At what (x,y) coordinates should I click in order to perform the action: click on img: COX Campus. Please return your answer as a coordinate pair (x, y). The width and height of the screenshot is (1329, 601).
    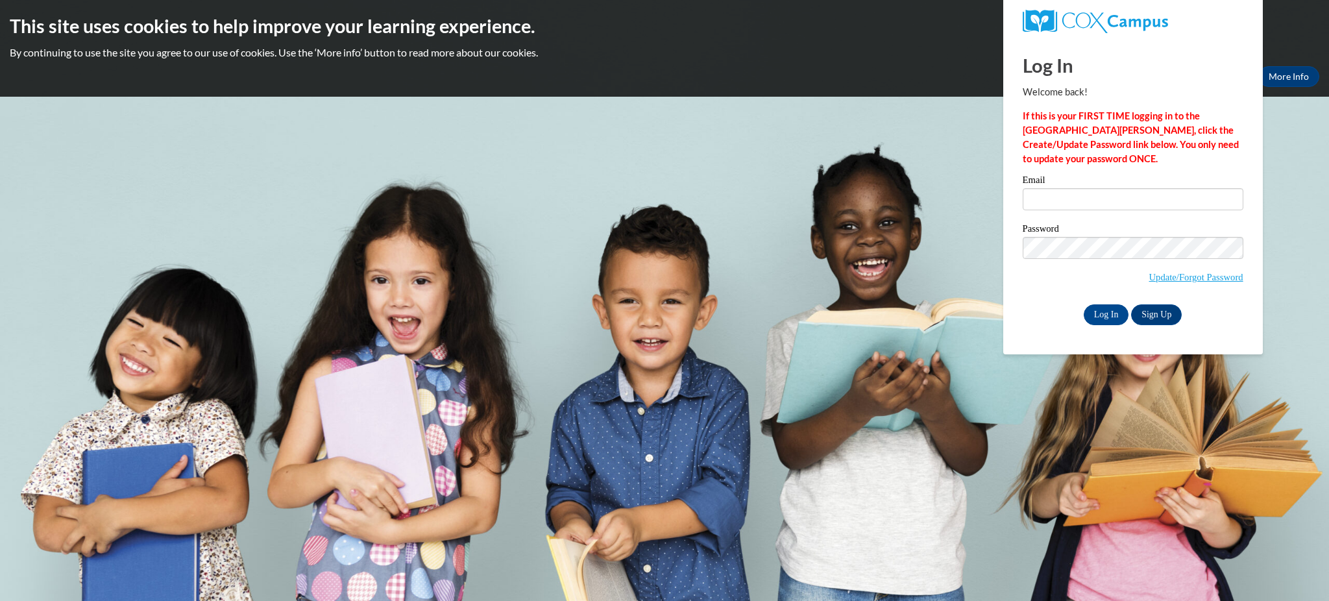
    Looking at the image, I should click on (1095, 21).